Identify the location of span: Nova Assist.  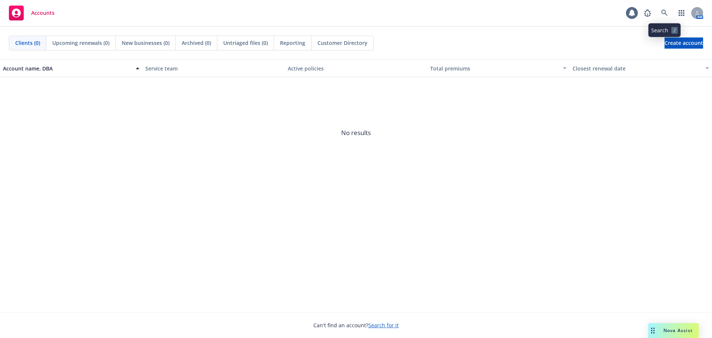
(678, 330).